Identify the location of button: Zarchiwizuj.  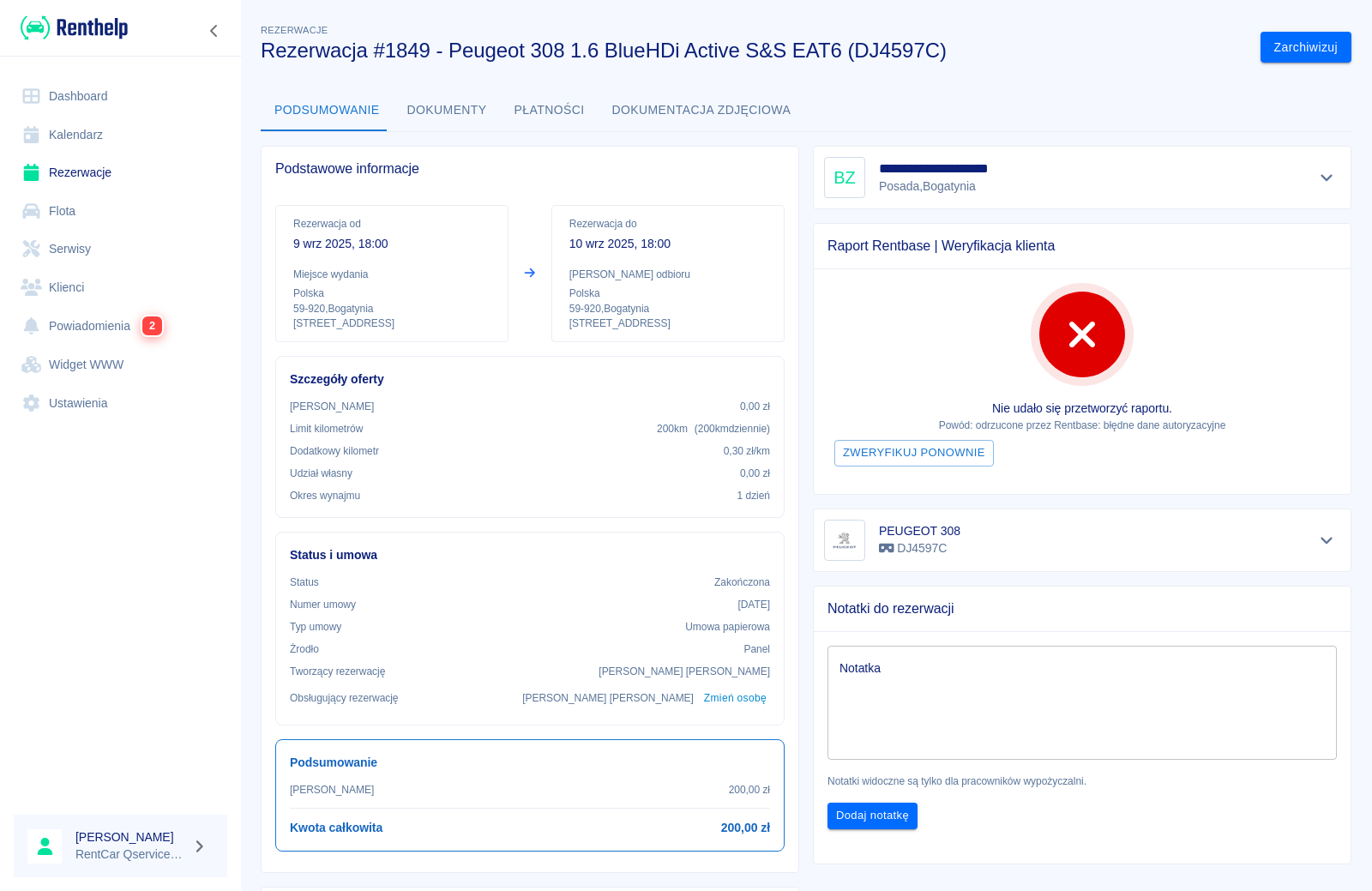
(1306, 47).